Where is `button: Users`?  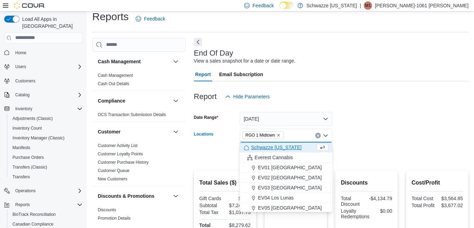
button: Users is located at coordinates (43, 67).